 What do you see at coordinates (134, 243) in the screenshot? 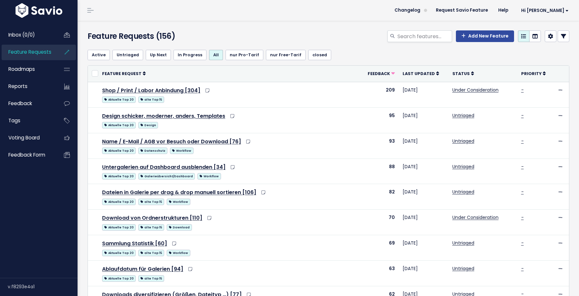
I see `a: Sammlung Statistik [60]` at bounding box center [134, 243].